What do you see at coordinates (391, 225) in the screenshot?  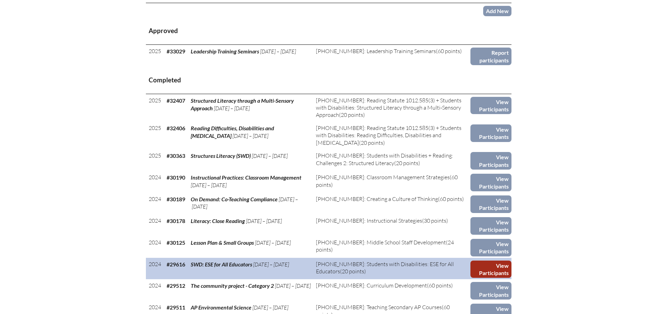 I see `td: (30 points)` at bounding box center [391, 225].